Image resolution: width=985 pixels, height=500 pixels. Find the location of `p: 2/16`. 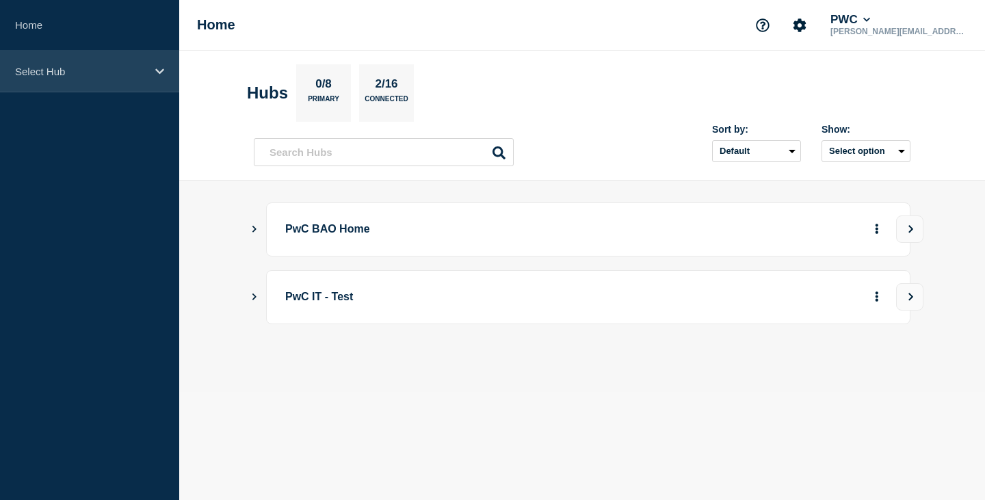

p: 2/16 is located at coordinates (386, 86).